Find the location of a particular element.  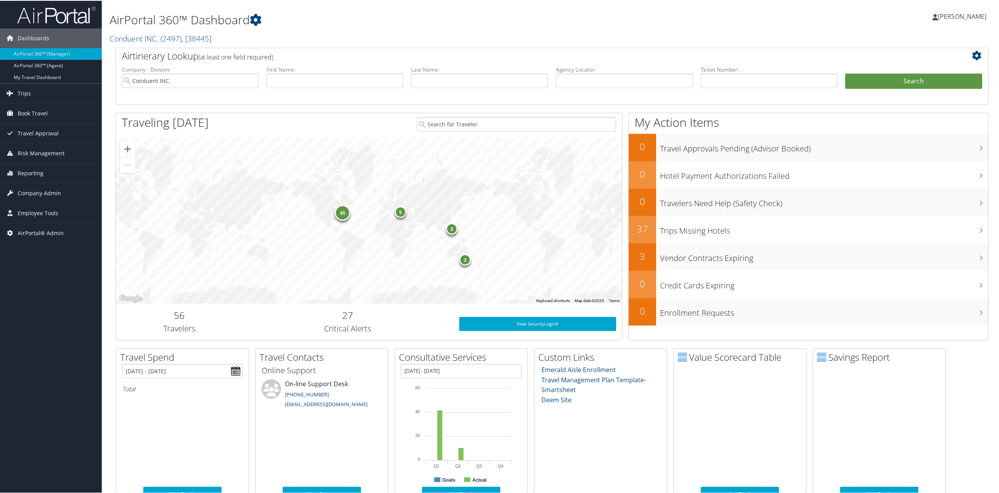

h2: 3 is located at coordinates (643, 256).